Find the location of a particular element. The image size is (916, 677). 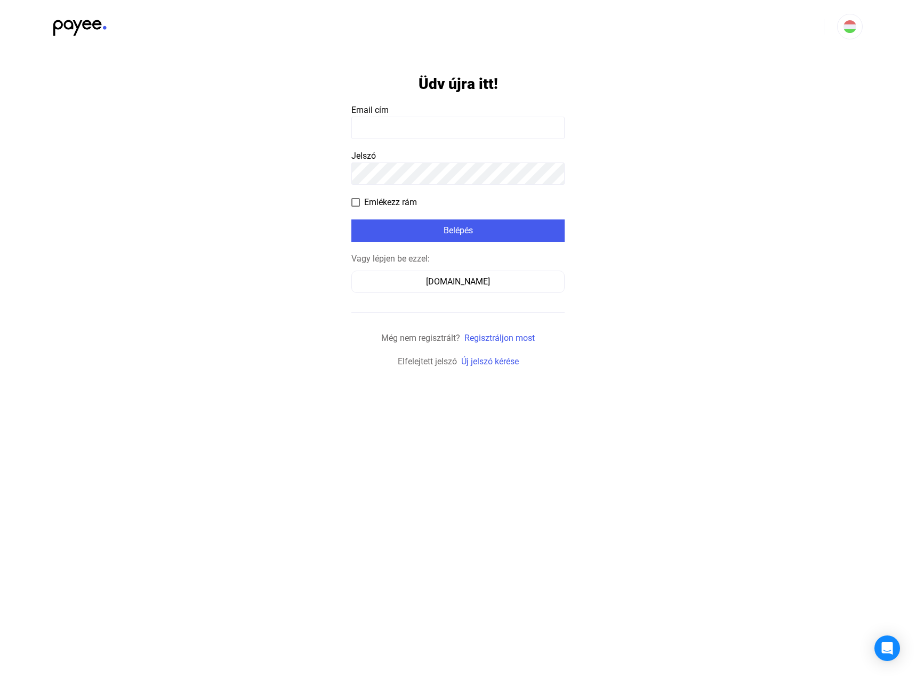

button: Belépés is located at coordinates (458, 231).